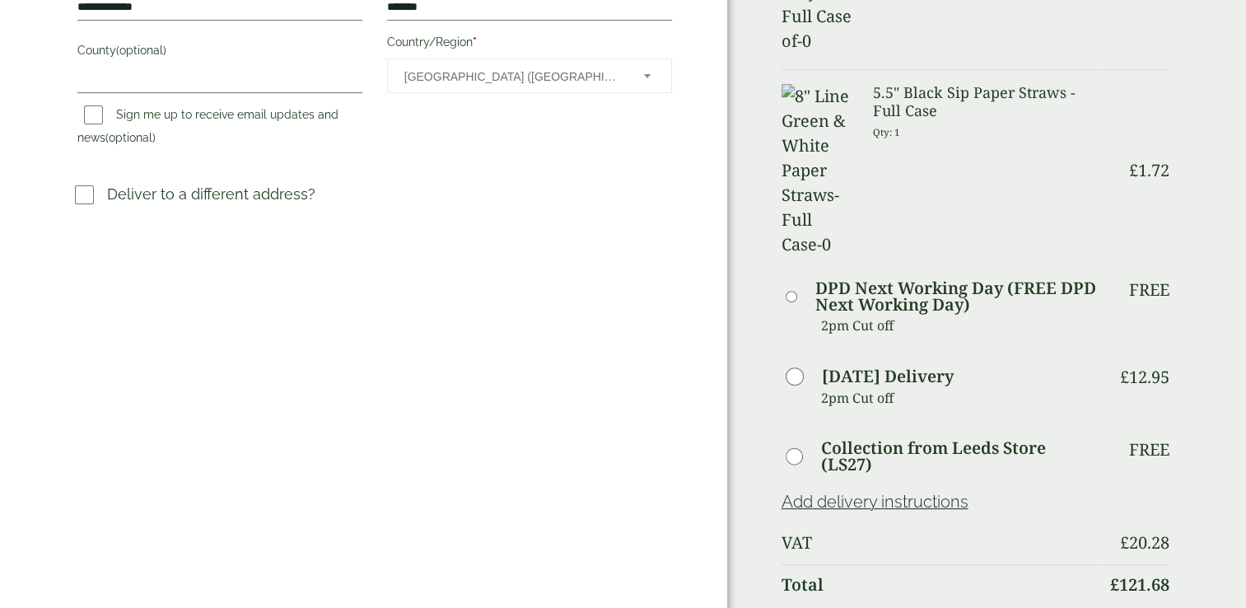  Describe the element at coordinates (207, 128) in the screenshot. I see `label: Sign me up to receive email updates and news` at that location.